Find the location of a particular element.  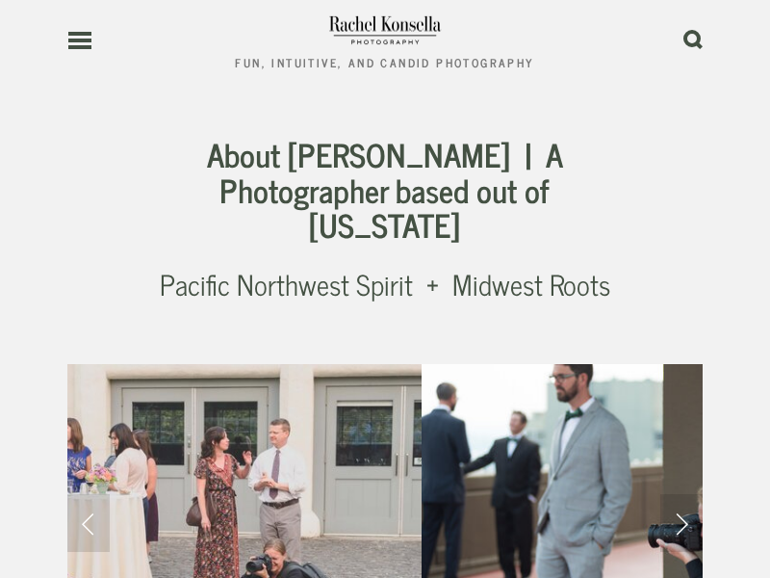

h2: Pacific Northwest Spirit + Midwest Roots is located at coordinates (385, 284).